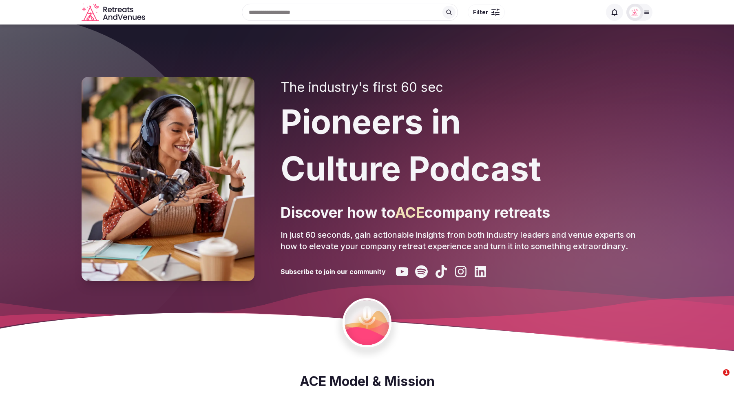 This screenshot has height=397, width=734. What do you see at coordinates (410, 212) in the screenshot?
I see `span: ACE` at bounding box center [410, 212].